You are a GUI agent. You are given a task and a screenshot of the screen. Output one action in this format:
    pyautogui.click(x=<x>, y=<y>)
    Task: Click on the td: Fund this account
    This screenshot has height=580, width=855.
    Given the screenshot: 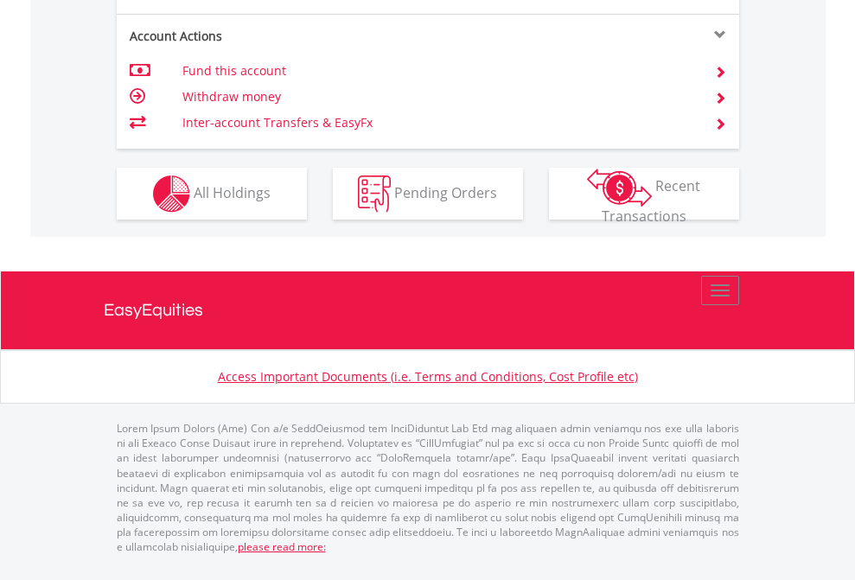 What is the action you would take?
    pyautogui.click(x=437, y=71)
    